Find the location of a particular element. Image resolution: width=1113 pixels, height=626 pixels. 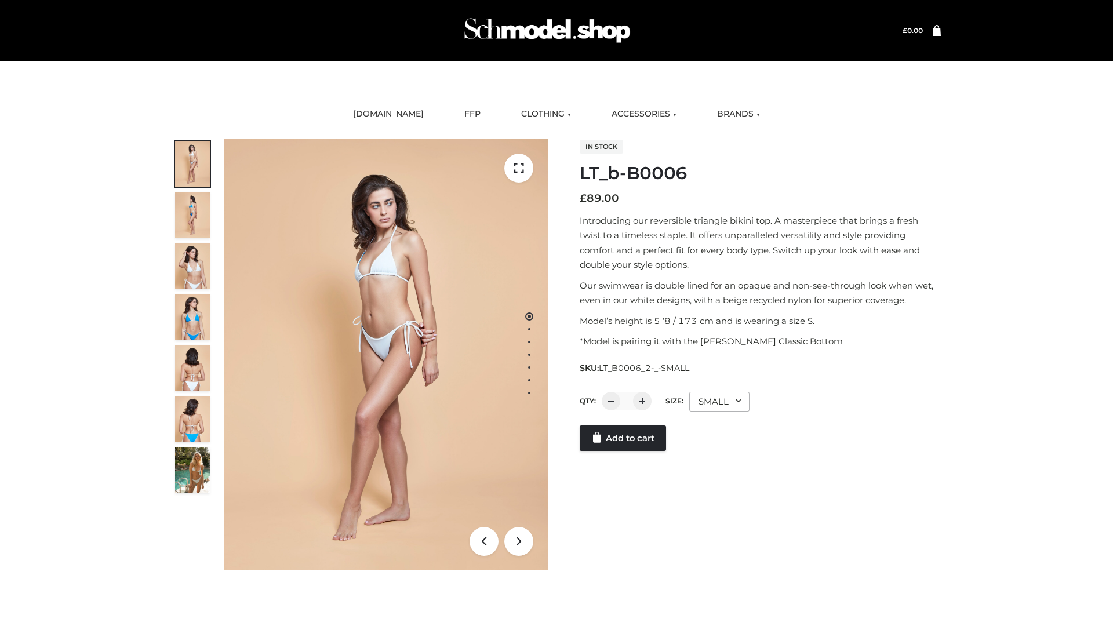

p: Model’s height is 5 ‘8 / 173 cm and is wearing a size S. is located at coordinates (760, 321).